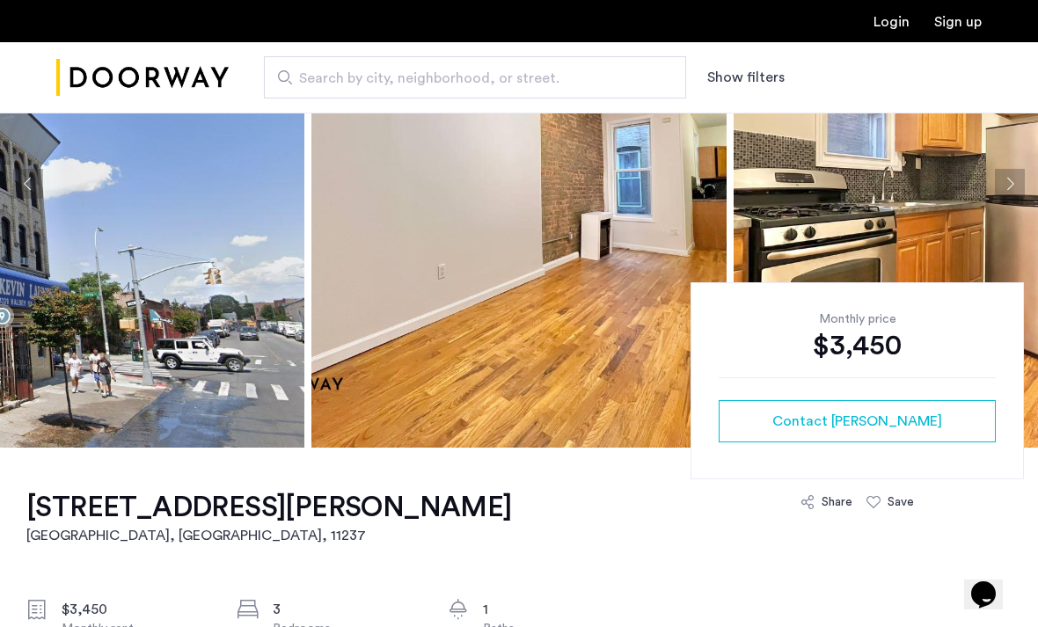 This screenshot has width=1038, height=627. What do you see at coordinates (28, 184) in the screenshot?
I see `button: Previous apartment` at bounding box center [28, 184].